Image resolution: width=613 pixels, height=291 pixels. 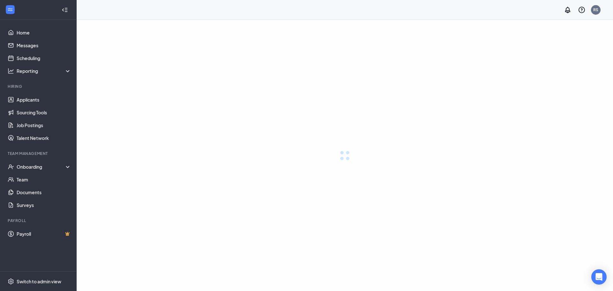 I want to click on a: Job Postings, so click(x=44, y=125).